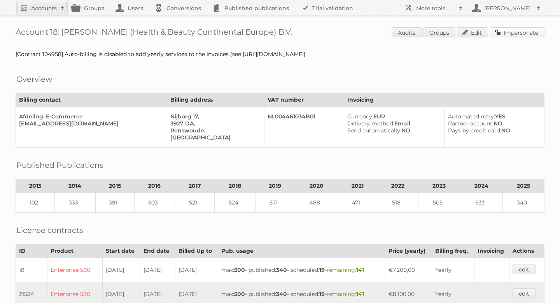 This screenshot has width=560, height=303. I want to click on th: 2013, so click(35, 186).